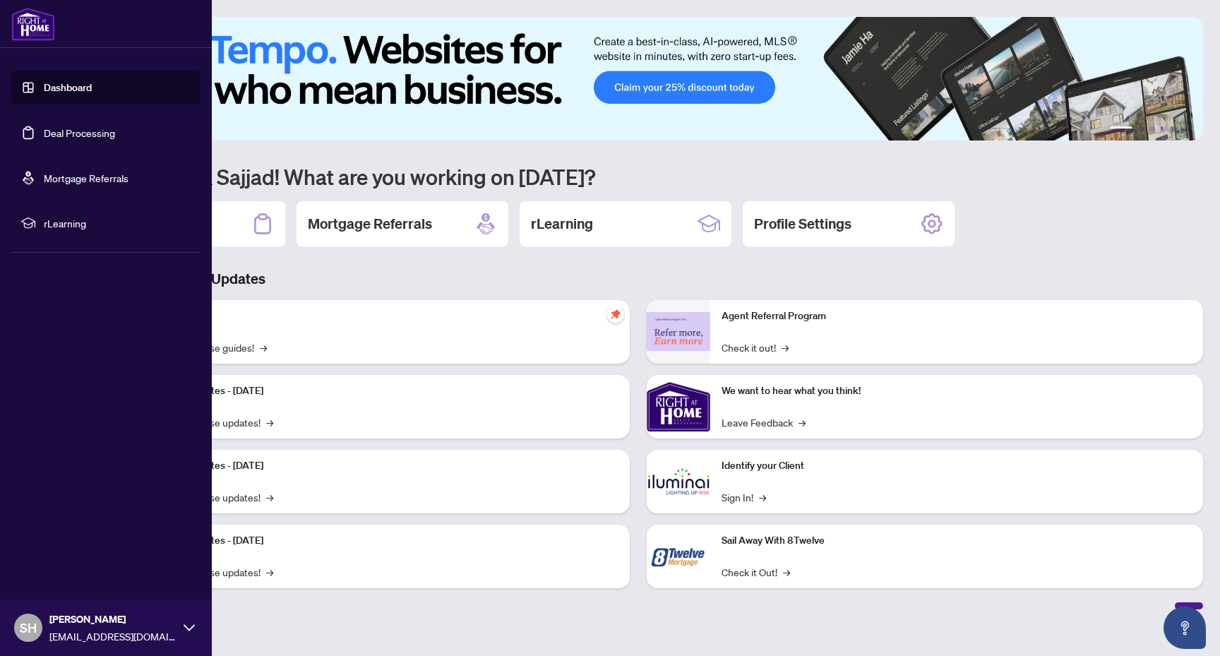 The width and height of the screenshot is (1220, 656). What do you see at coordinates (1185, 628) in the screenshot?
I see `button: Open asap` at bounding box center [1185, 628].